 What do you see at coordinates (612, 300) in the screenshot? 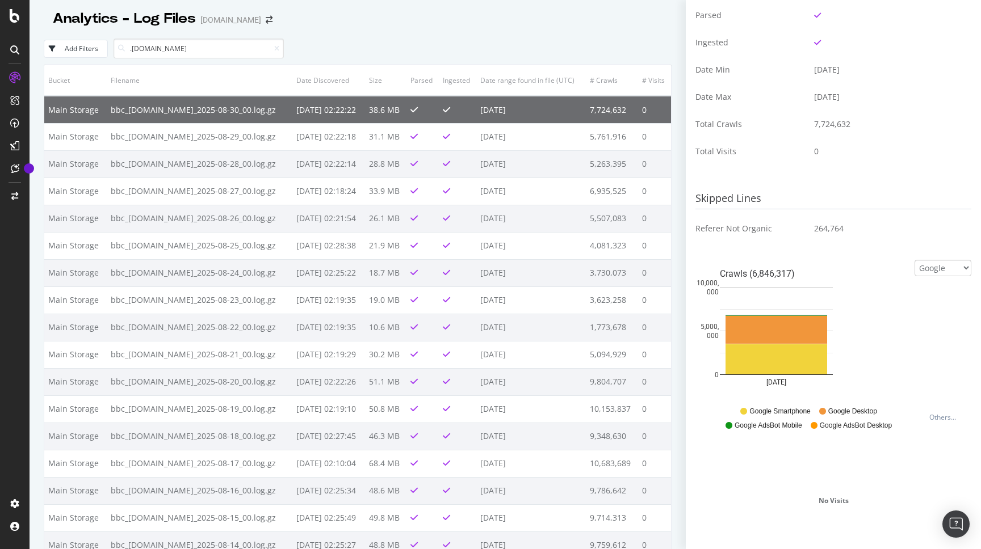
I see `td: 3,623,258` at bounding box center [612, 300].